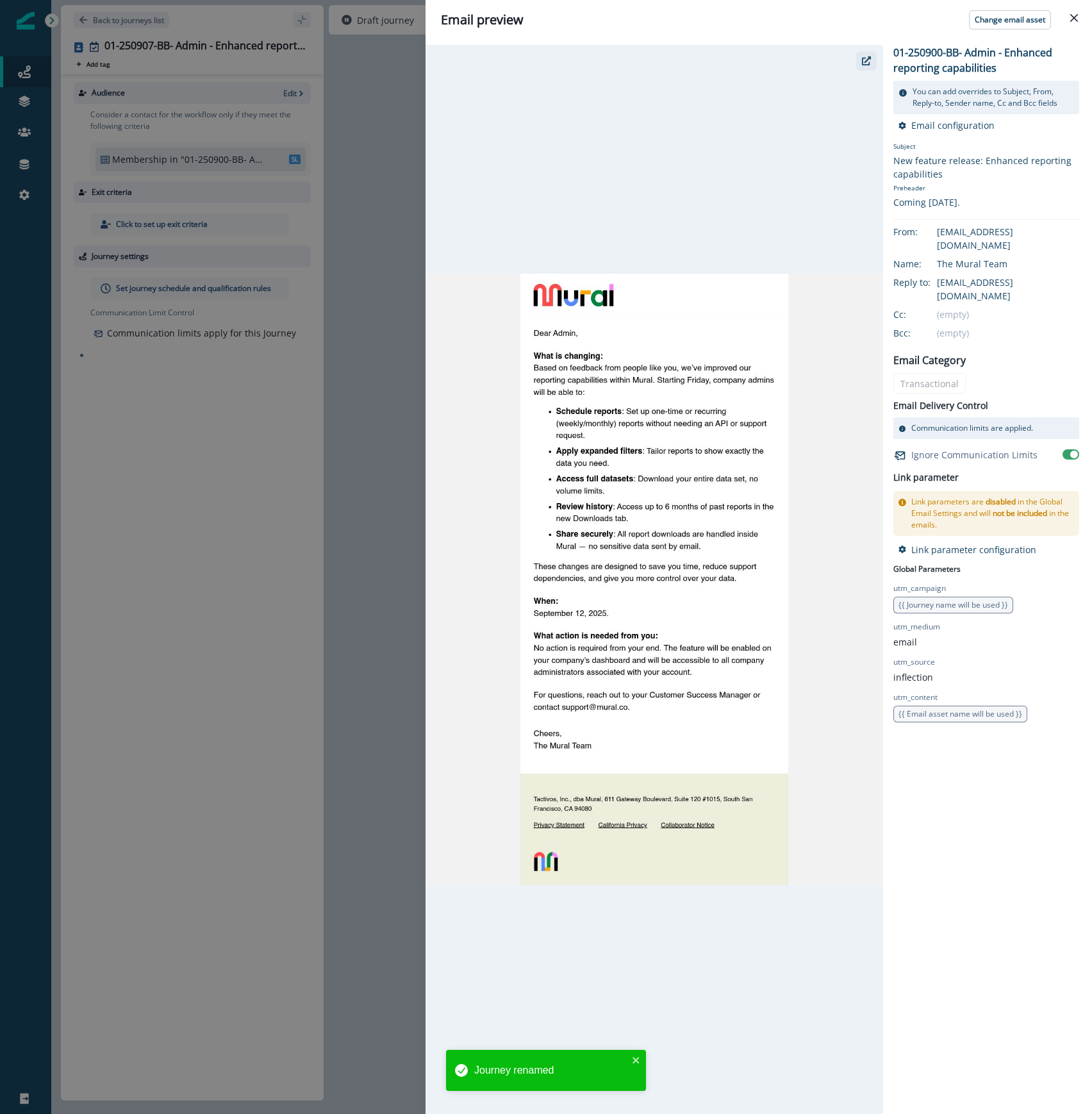  Describe the element at coordinates (974, 549) in the screenshot. I see `p: Link parameter configuration` at that location.